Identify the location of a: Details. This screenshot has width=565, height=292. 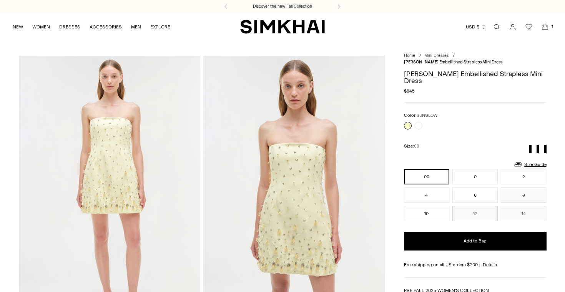
(490, 265).